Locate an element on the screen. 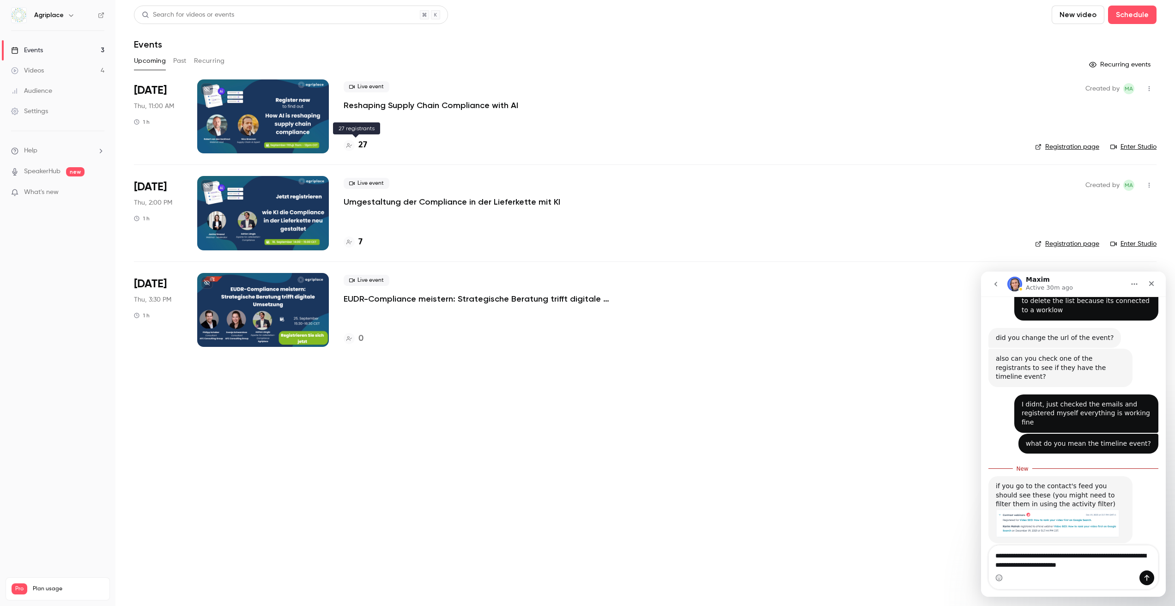  button: Recurring is located at coordinates (209, 61).